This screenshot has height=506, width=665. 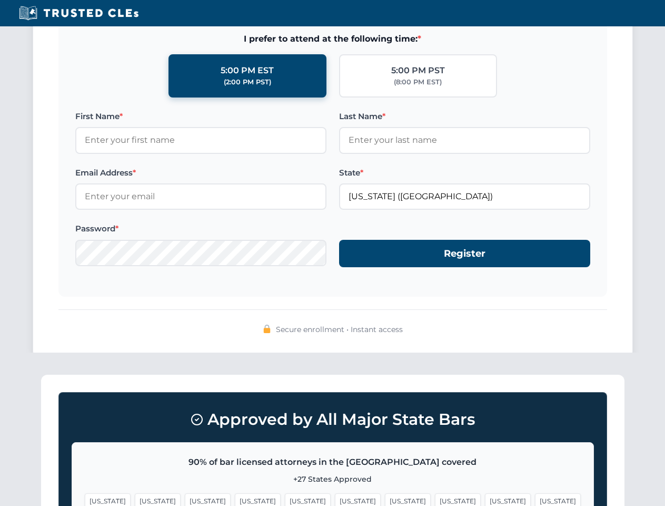 What do you see at coordinates (333, 39) in the screenshot?
I see `span: I prefer to attend at the following time:` at bounding box center [333, 39].